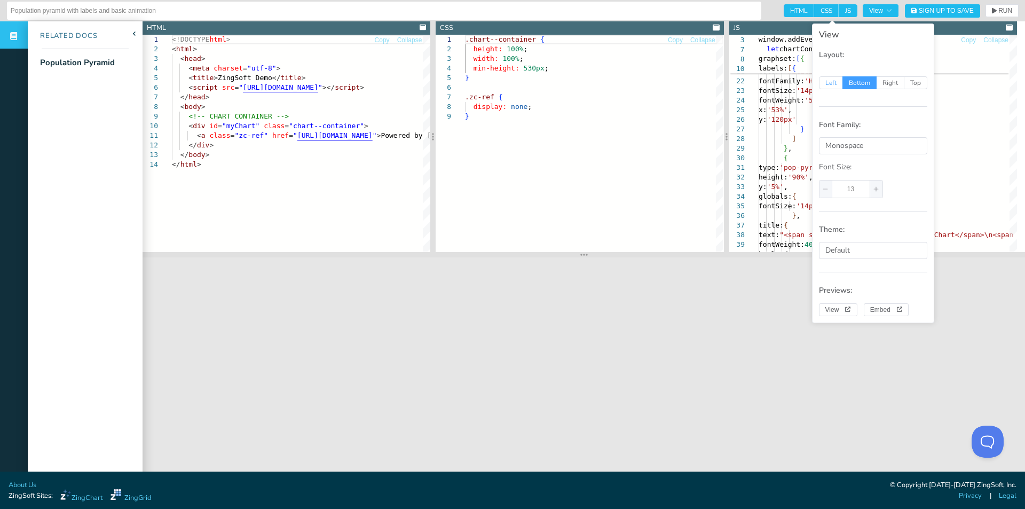 Image resolution: width=1025 pixels, height=509 pixels. What do you see at coordinates (150, 126) in the screenshot?
I see `div: 10` at bounding box center [150, 126].